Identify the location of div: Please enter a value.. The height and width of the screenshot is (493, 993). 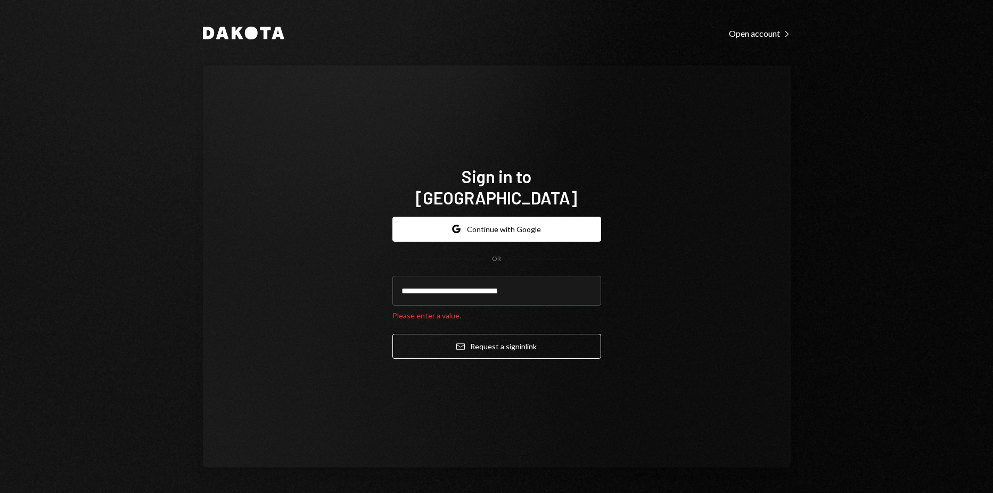
(497, 315).